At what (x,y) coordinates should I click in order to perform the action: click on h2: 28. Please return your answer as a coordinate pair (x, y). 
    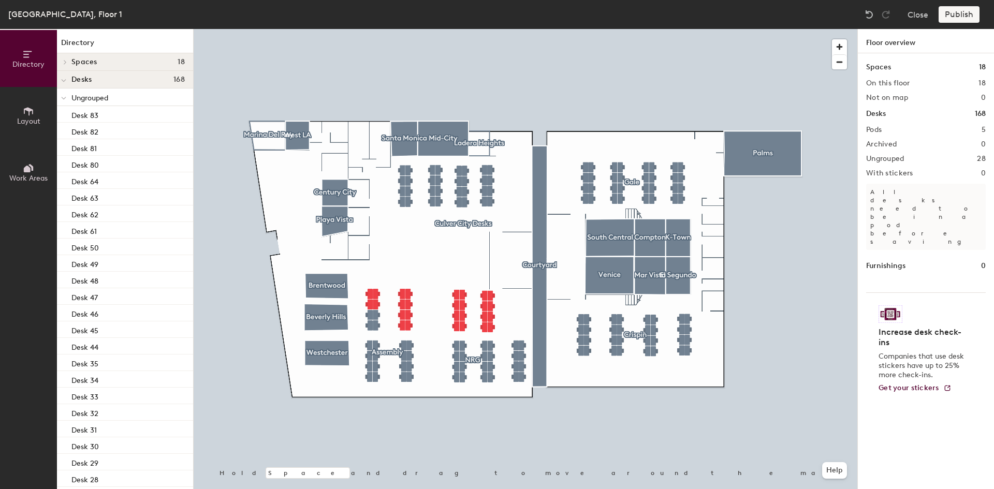
    Looking at the image, I should click on (981, 159).